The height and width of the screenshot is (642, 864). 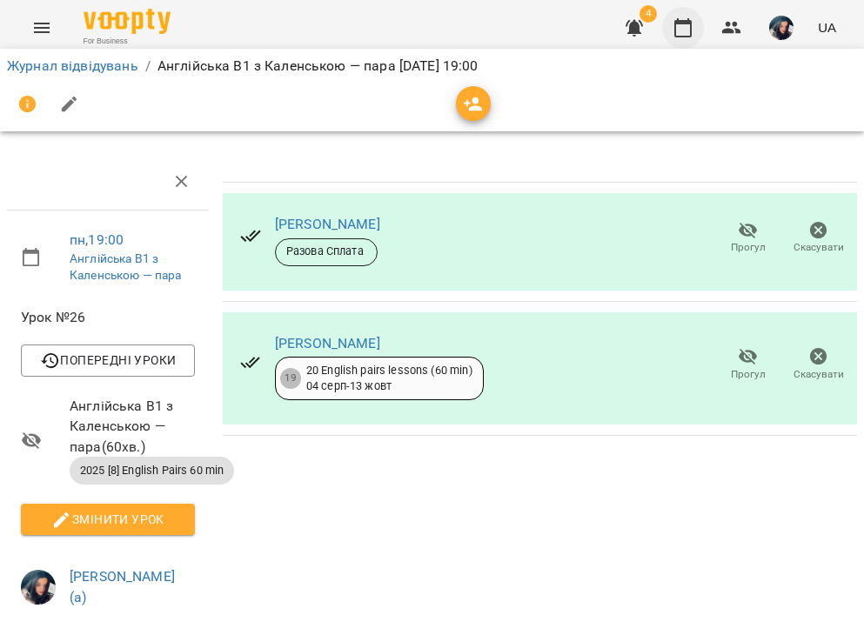 I want to click on a: Англійська В1 з Каленською — пара, so click(x=125, y=267).